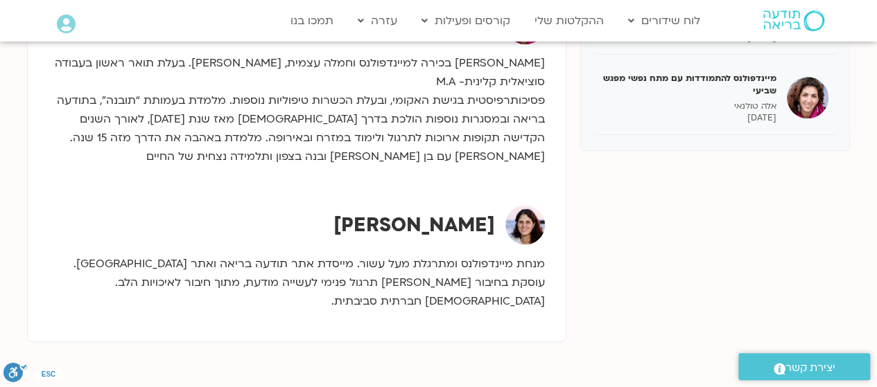  I want to click on p: אלה טולנאי, so click(689, 106).